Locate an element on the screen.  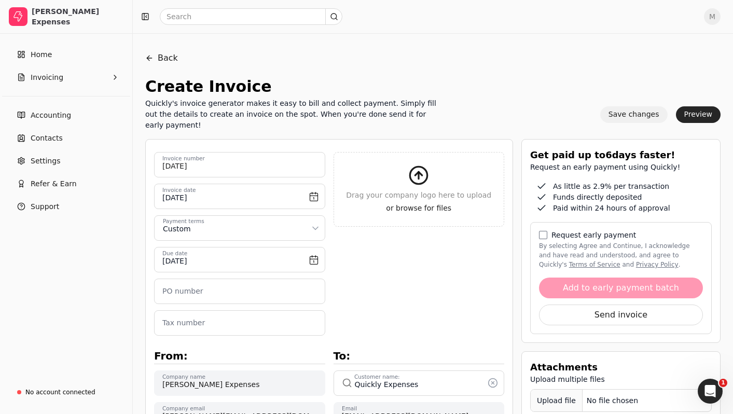
div: To: is located at coordinates (419, 356).